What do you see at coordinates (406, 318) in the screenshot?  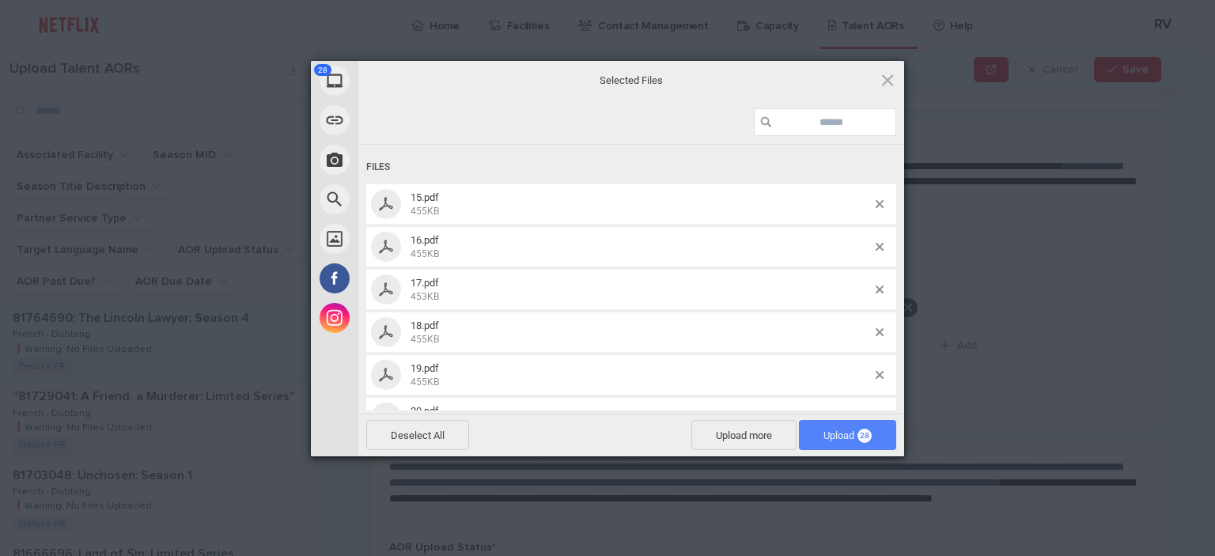 I see `div: Instagram` at bounding box center [406, 318].